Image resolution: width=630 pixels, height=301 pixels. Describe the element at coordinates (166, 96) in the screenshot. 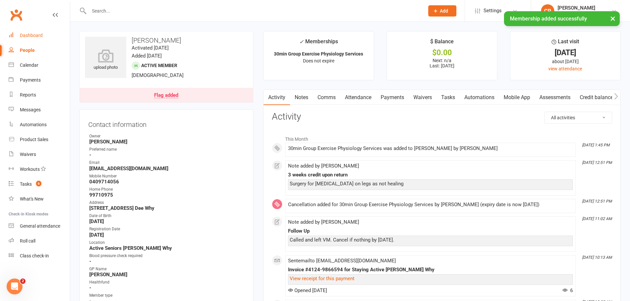

I see `div: Flag added` at that location.